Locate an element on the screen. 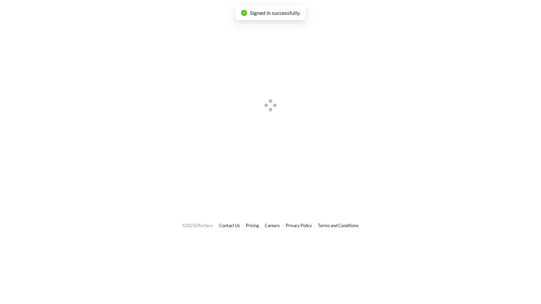 The height and width of the screenshot is (304, 541). span: Signed in successfully. is located at coordinates (275, 13).